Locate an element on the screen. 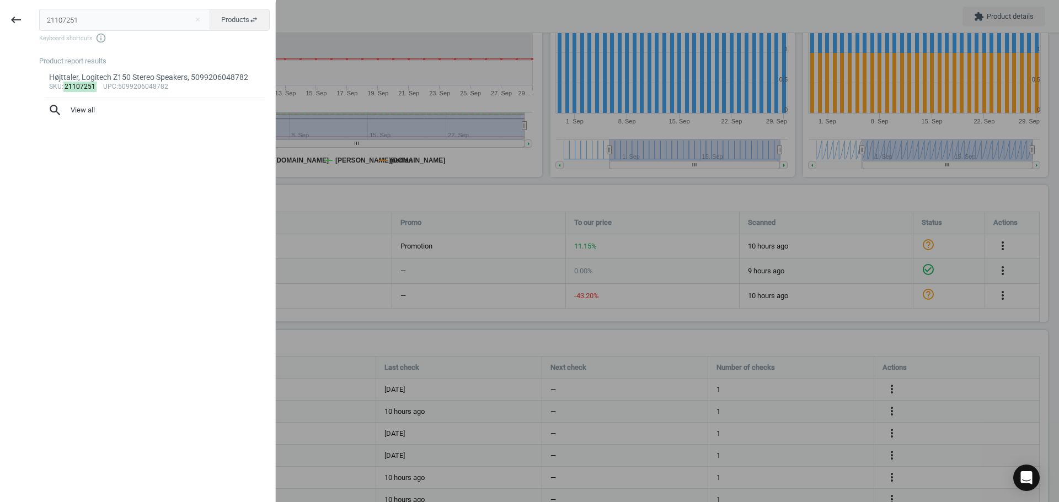 The height and width of the screenshot is (502, 1059). button: searchView all is located at coordinates (154, 110).